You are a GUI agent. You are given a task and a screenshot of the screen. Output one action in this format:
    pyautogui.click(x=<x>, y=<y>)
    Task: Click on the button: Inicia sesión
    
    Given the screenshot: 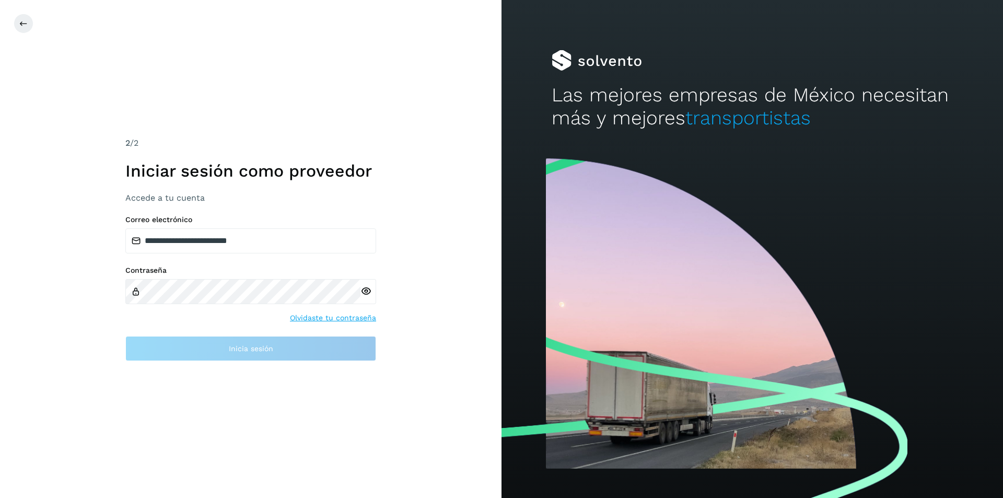 What is the action you would take?
    pyautogui.click(x=251, y=348)
    